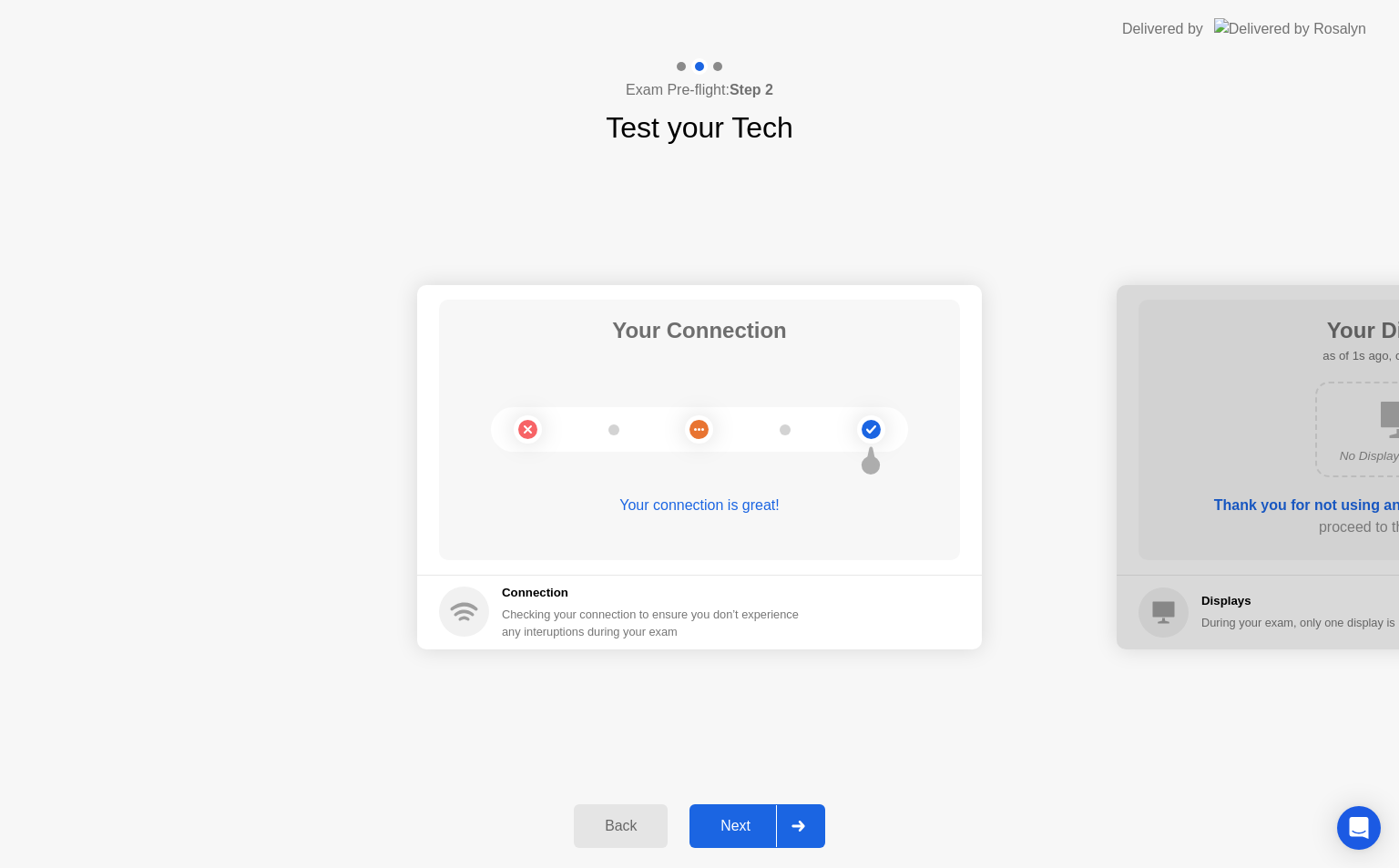 The image size is (1399, 868). I want to click on div: Delivered by, so click(1162, 30).